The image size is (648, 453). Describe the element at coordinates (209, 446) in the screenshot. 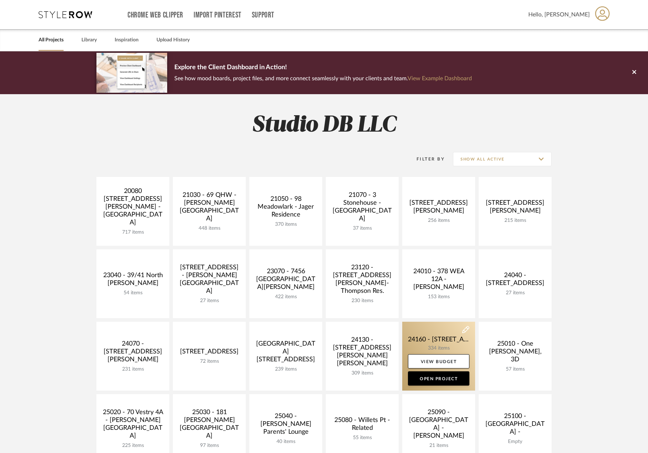

I see `div: 97 items` at that location.